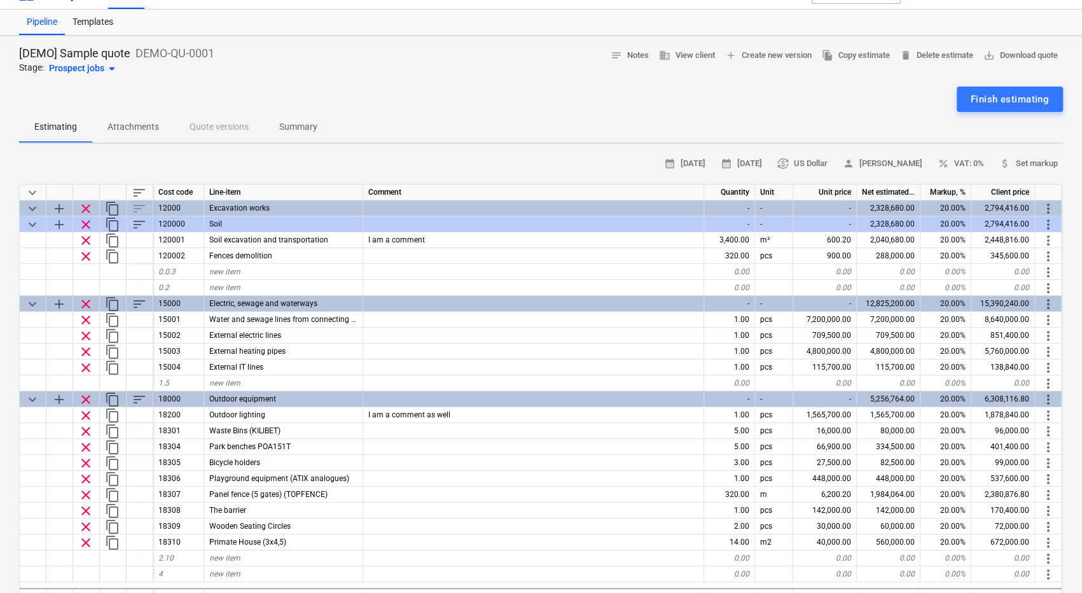 The width and height of the screenshot is (1082, 593). What do you see at coordinates (263, 303) in the screenshot?
I see `span: Electric, sewage and waterways` at bounding box center [263, 303].